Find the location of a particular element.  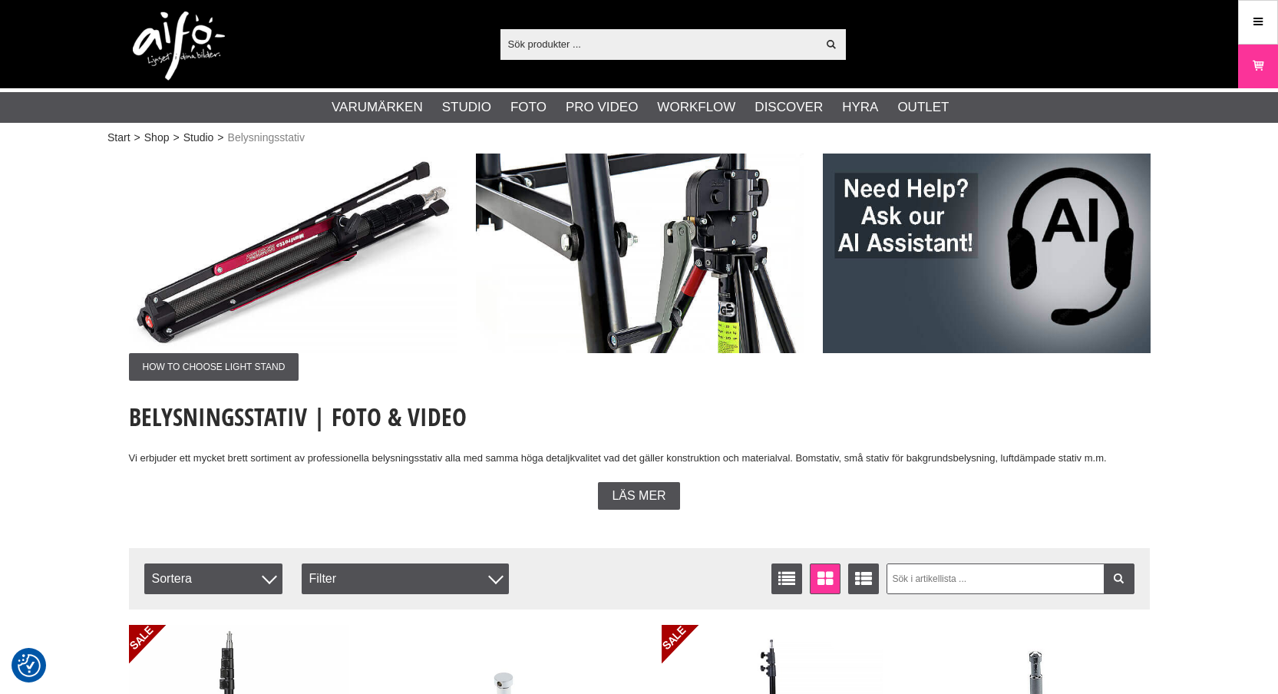

a: Start is located at coordinates (119, 137).